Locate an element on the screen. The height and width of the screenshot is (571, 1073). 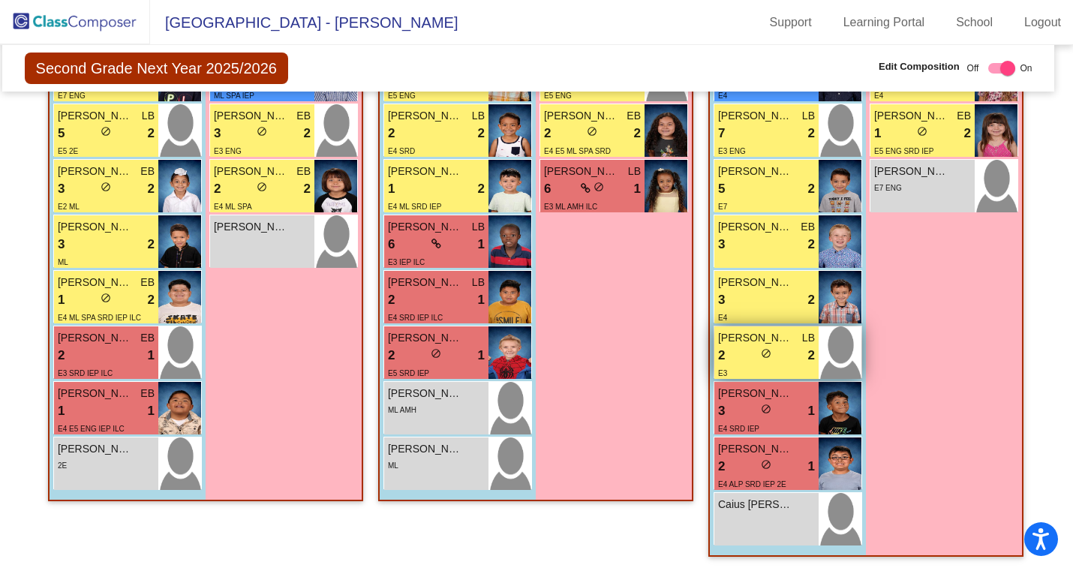
span: On is located at coordinates (1026, 68).